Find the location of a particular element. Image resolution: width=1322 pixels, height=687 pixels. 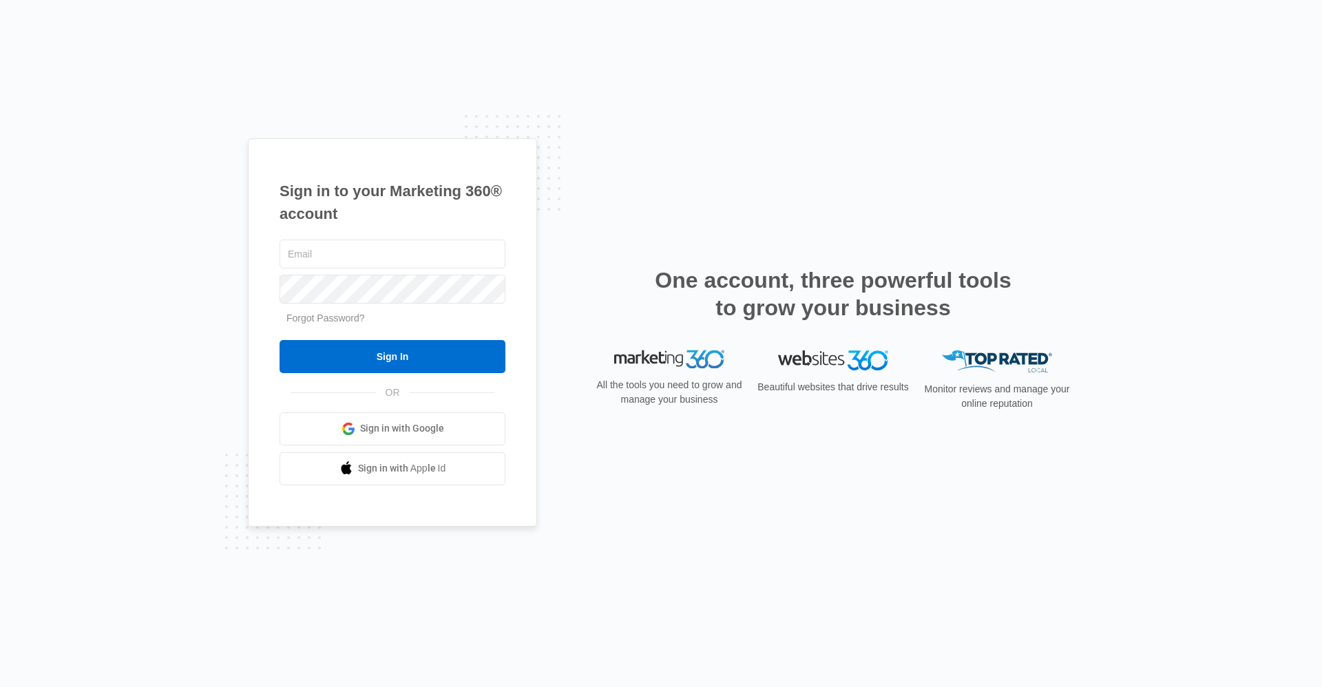

input: Sign In is located at coordinates (392, 357).